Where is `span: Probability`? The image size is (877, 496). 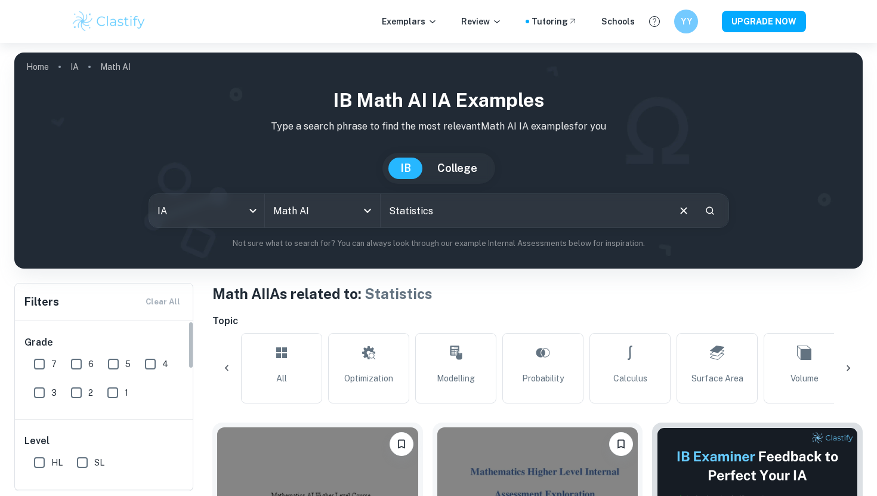 span: Probability is located at coordinates (543, 378).